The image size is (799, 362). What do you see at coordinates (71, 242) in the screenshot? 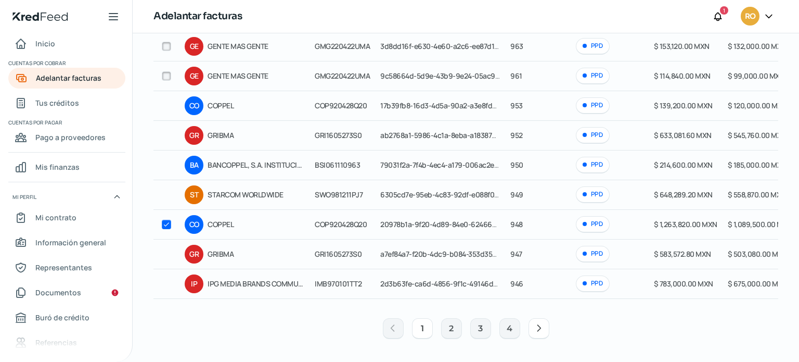
I see `span: Información general` at bounding box center [71, 242].